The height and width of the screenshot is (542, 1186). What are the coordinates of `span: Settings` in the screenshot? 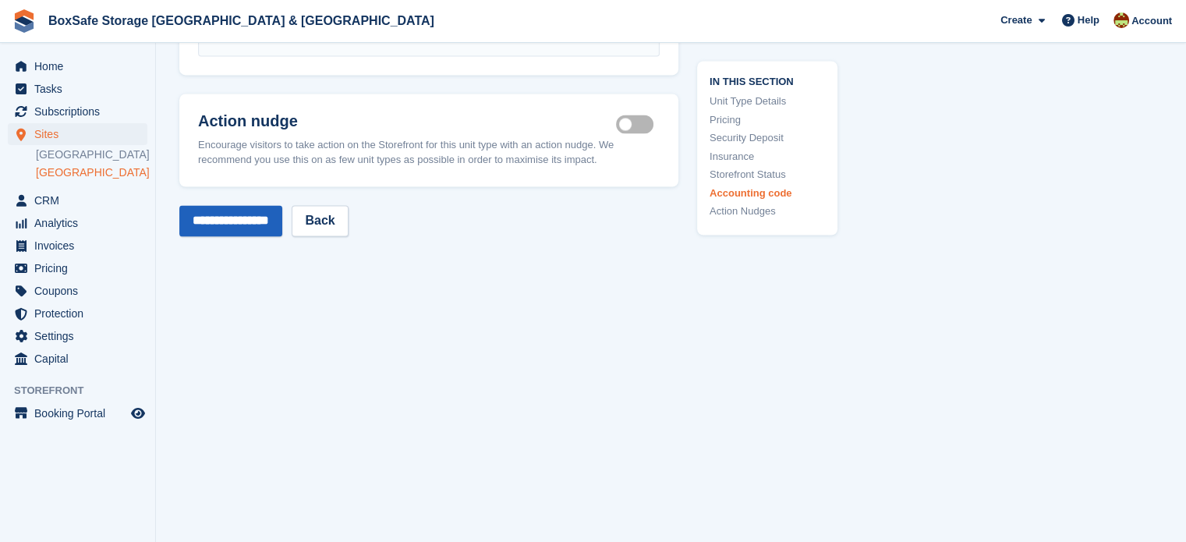 It's located at (81, 336).